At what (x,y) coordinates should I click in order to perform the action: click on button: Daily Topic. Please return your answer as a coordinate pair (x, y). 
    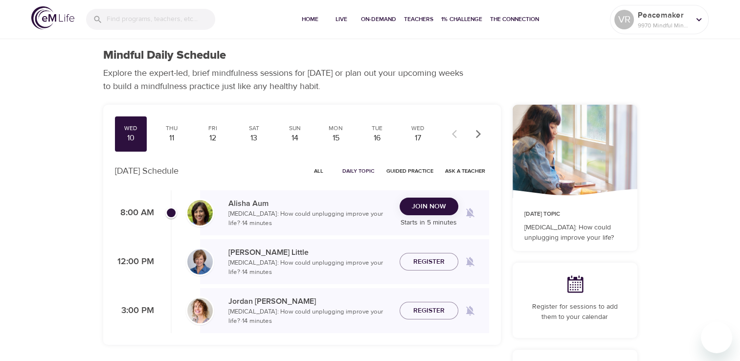
    Looking at the image, I should click on (358, 171).